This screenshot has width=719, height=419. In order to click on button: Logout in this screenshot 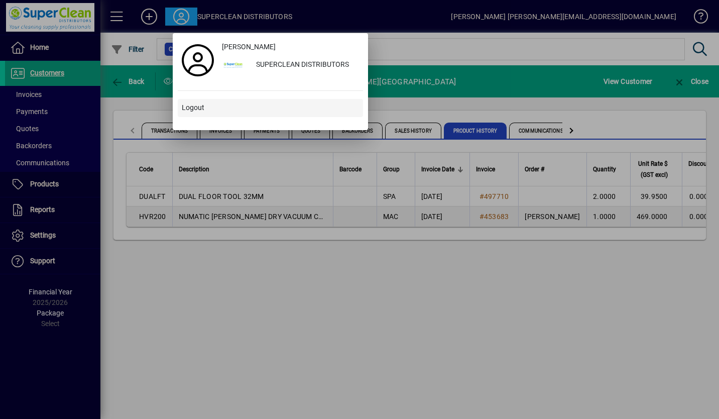, I will do `click(270, 108)`.